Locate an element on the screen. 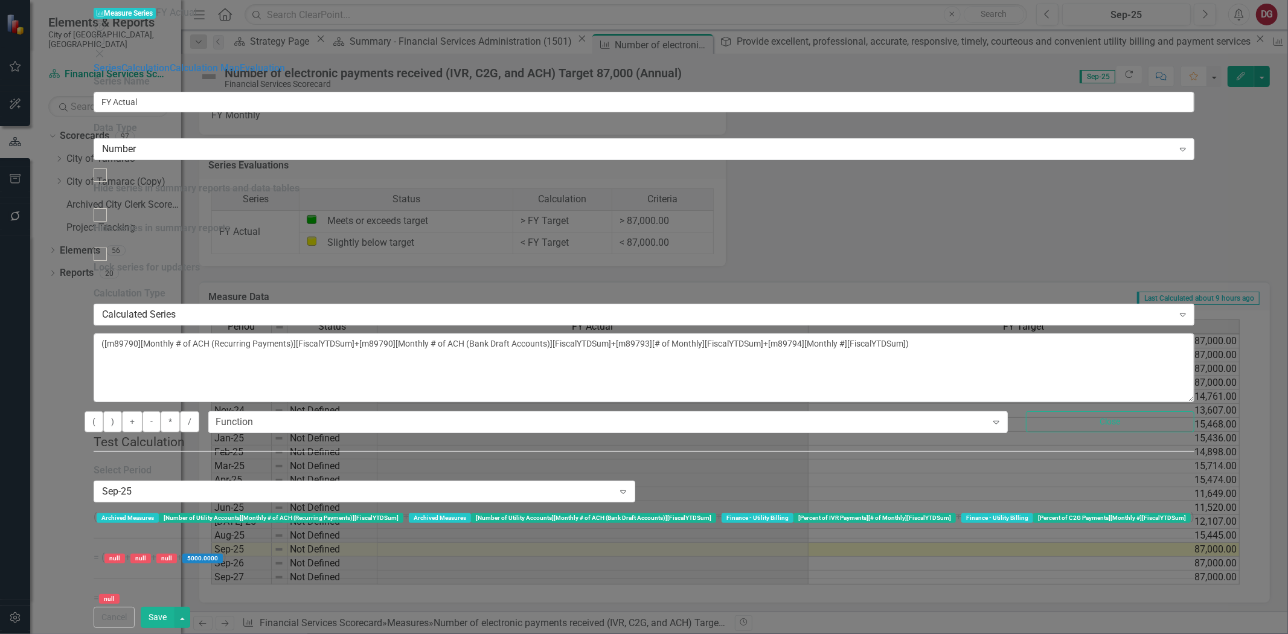 The width and height of the screenshot is (1288, 634). a: Series is located at coordinates (107, 68).